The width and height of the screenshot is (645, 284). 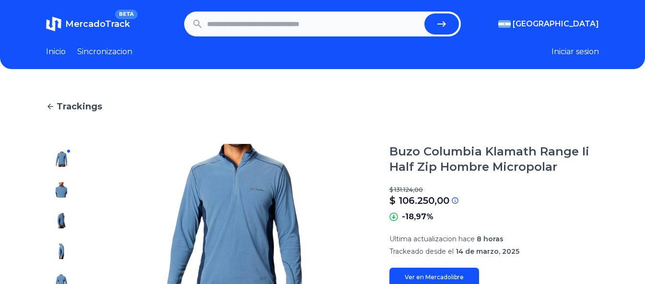 I want to click on span: Ultima actualizacion hace, so click(x=432, y=239).